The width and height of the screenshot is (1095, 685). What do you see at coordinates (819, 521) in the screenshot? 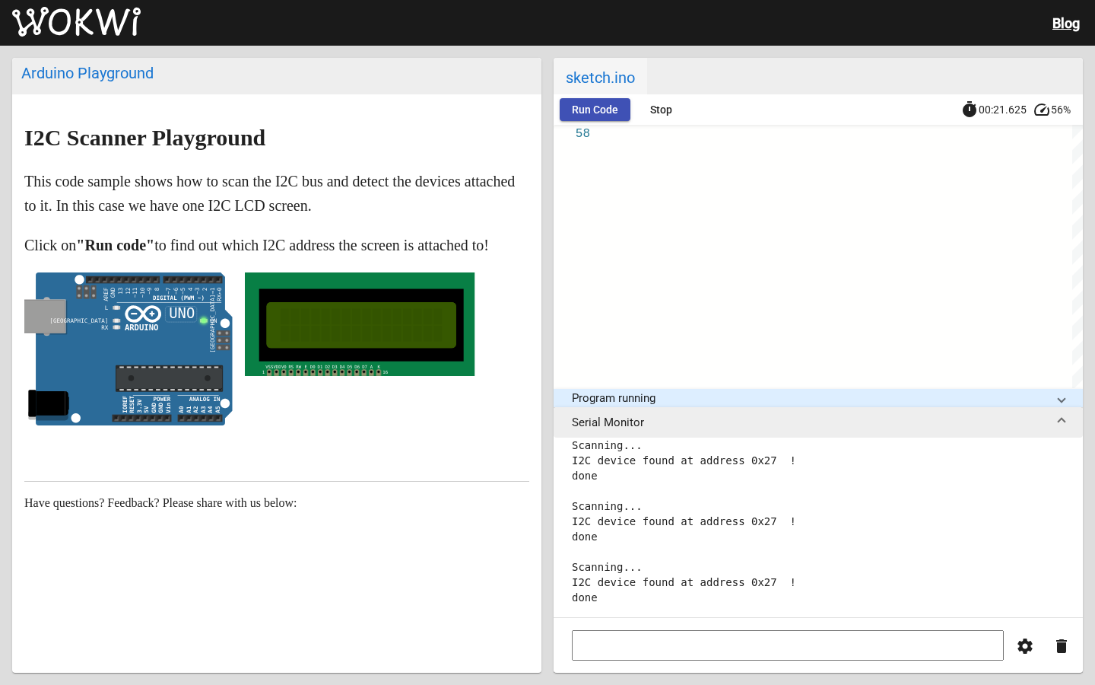
I see `pre: I2C Scanner Scanning... I2C device found at address 0x27 ! done Scanning... I2C device found at a...` at bounding box center [819, 521].